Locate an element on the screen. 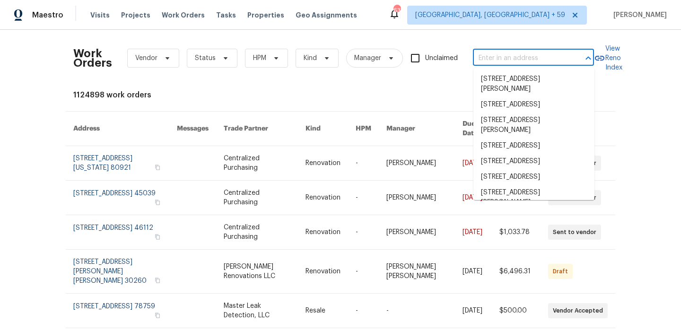 This screenshot has width=681, height=331. span: Geo Assignments is located at coordinates (326, 15).